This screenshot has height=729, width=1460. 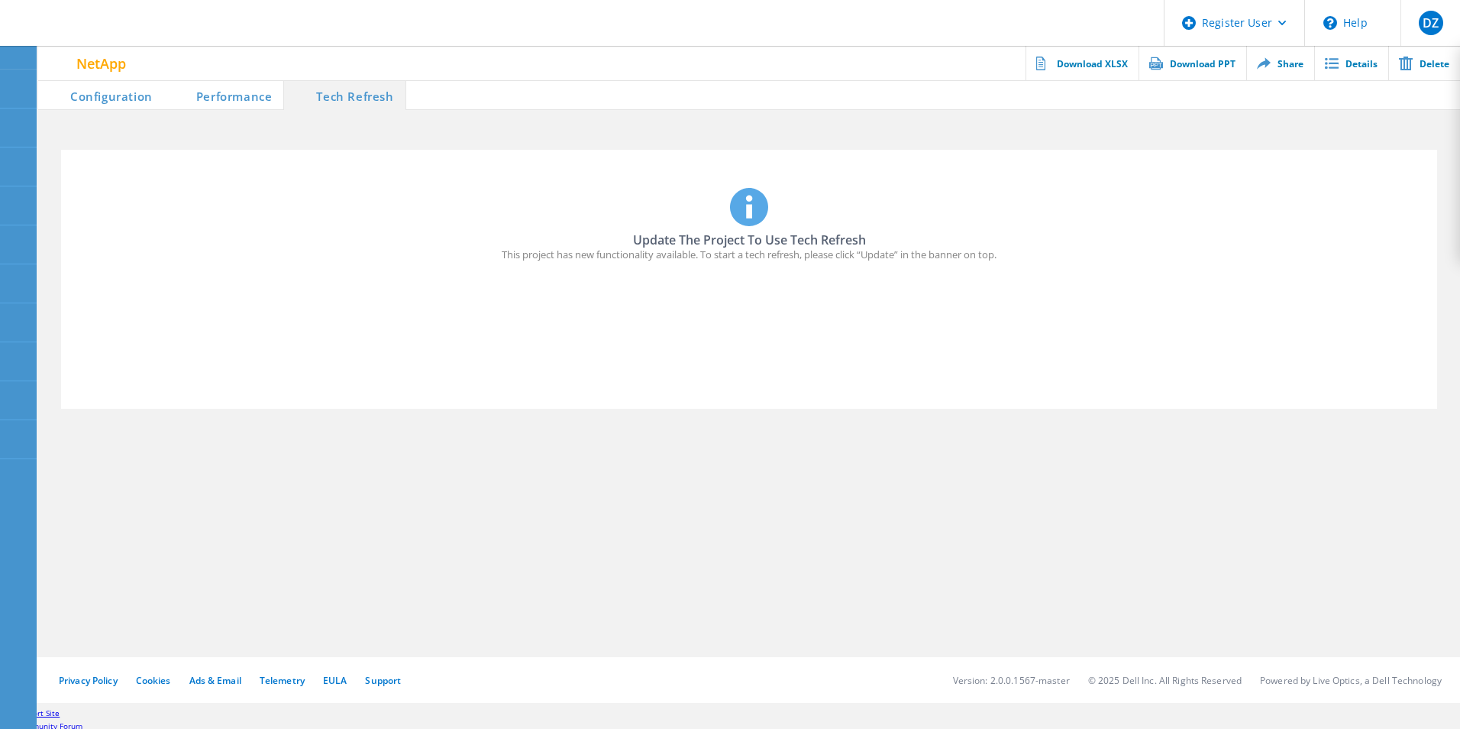 I want to click on h2: Update The Project To Use Tech Refresh, so click(x=749, y=240).